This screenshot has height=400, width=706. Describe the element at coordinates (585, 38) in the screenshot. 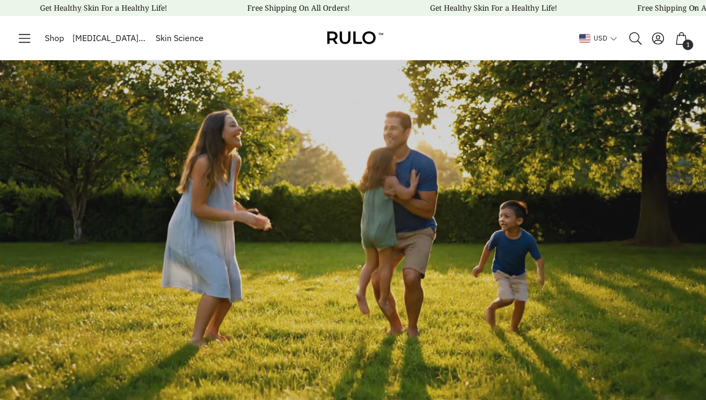

I see `img: United States` at that location.